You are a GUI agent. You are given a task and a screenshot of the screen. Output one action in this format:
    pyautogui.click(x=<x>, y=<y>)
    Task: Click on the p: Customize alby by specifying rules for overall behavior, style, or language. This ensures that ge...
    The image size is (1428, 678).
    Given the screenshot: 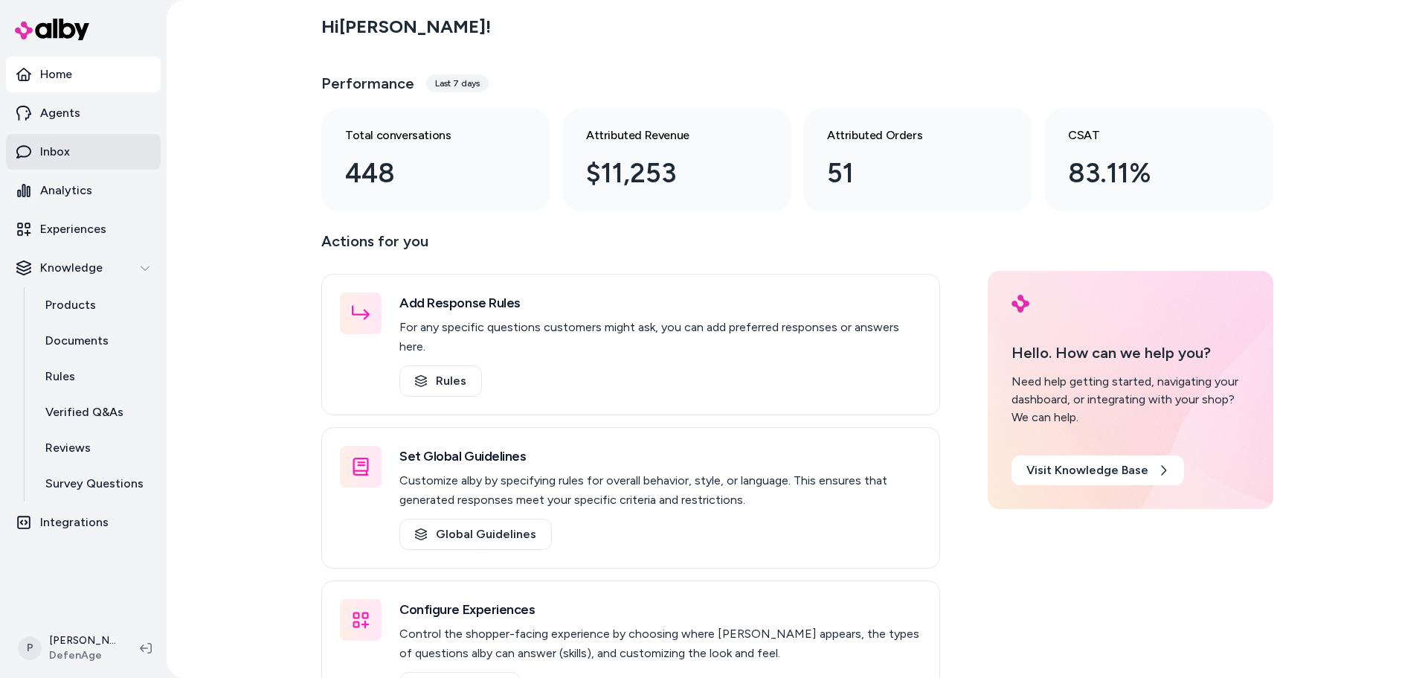 What is the action you would take?
    pyautogui.click(x=660, y=490)
    